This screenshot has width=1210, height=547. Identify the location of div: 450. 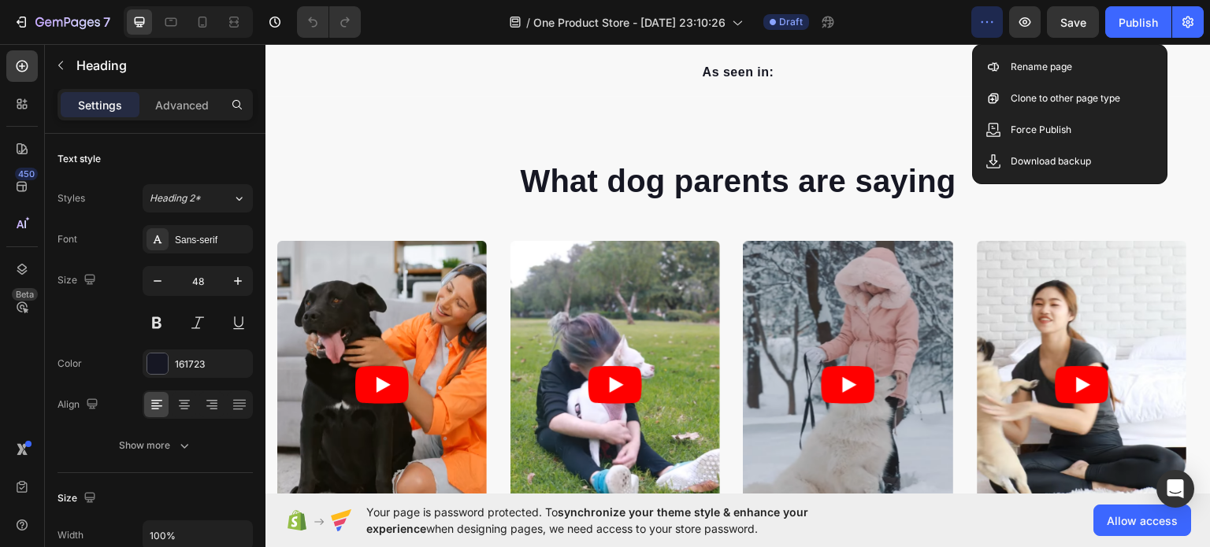
(26, 174).